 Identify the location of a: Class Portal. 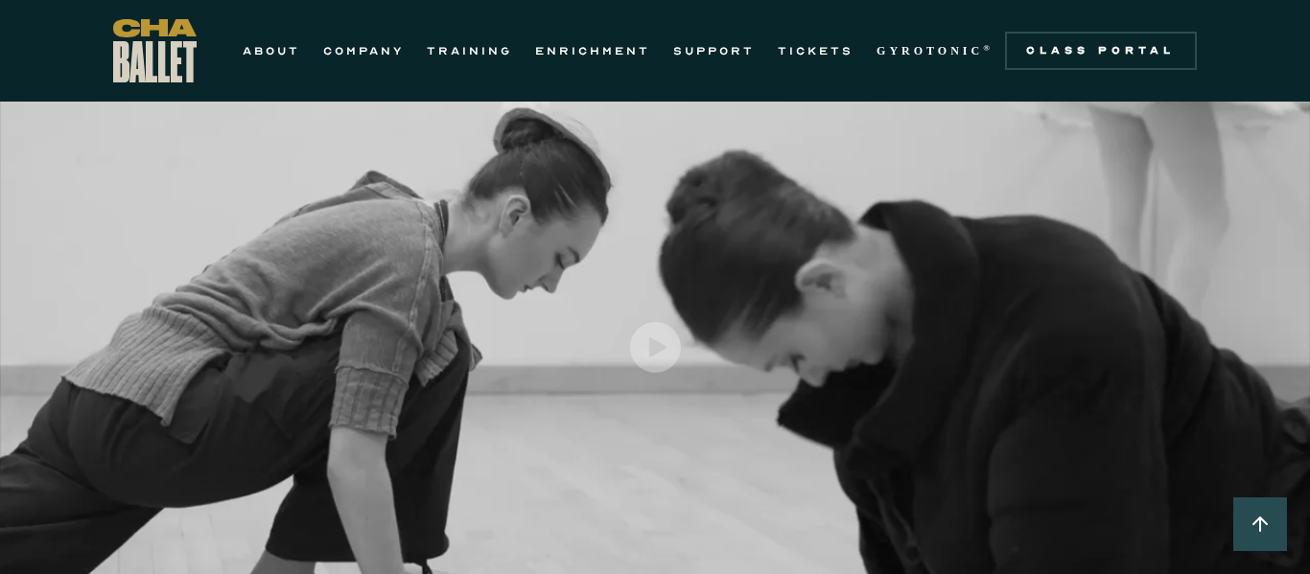
(1101, 51).